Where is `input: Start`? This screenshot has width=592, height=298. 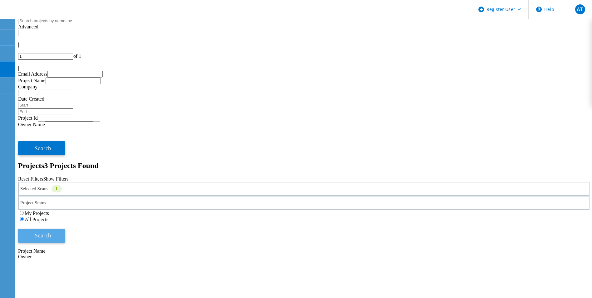 input: Start is located at coordinates (46, 105).